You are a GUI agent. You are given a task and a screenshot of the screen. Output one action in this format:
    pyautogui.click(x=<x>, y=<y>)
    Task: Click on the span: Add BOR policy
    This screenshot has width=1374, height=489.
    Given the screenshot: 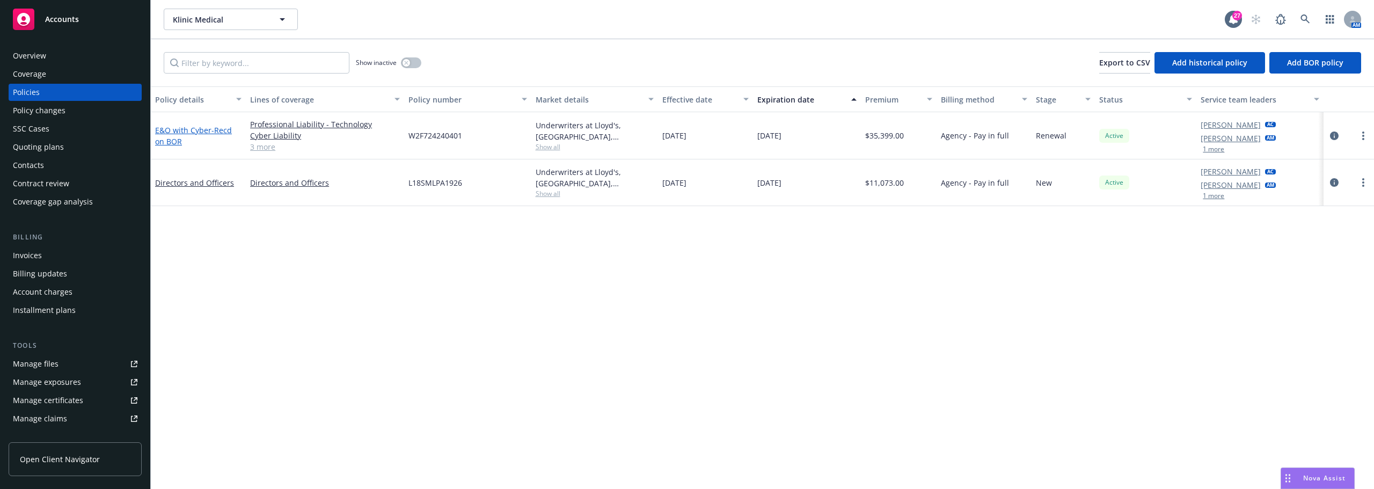 What is the action you would take?
    pyautogui.click(x=1315, y=62)
    